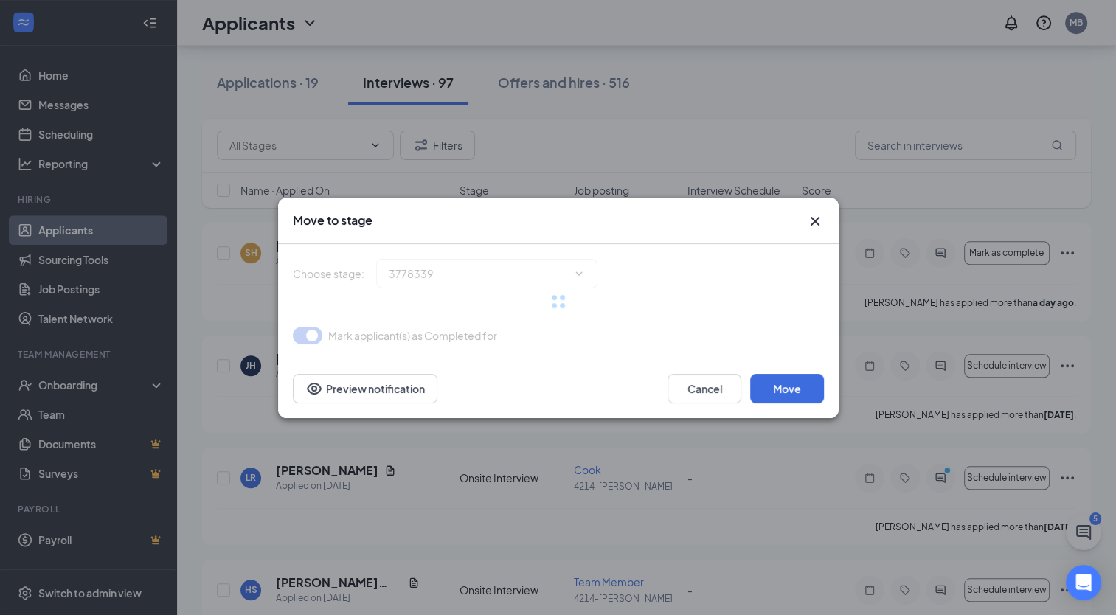 Image resolution: width=1116 pixels, height=615 pixels. What do you see at coordinates (365, 389) in the screenshot?
I see `button: Preview notificationEye` at bounding box center [365, 389].